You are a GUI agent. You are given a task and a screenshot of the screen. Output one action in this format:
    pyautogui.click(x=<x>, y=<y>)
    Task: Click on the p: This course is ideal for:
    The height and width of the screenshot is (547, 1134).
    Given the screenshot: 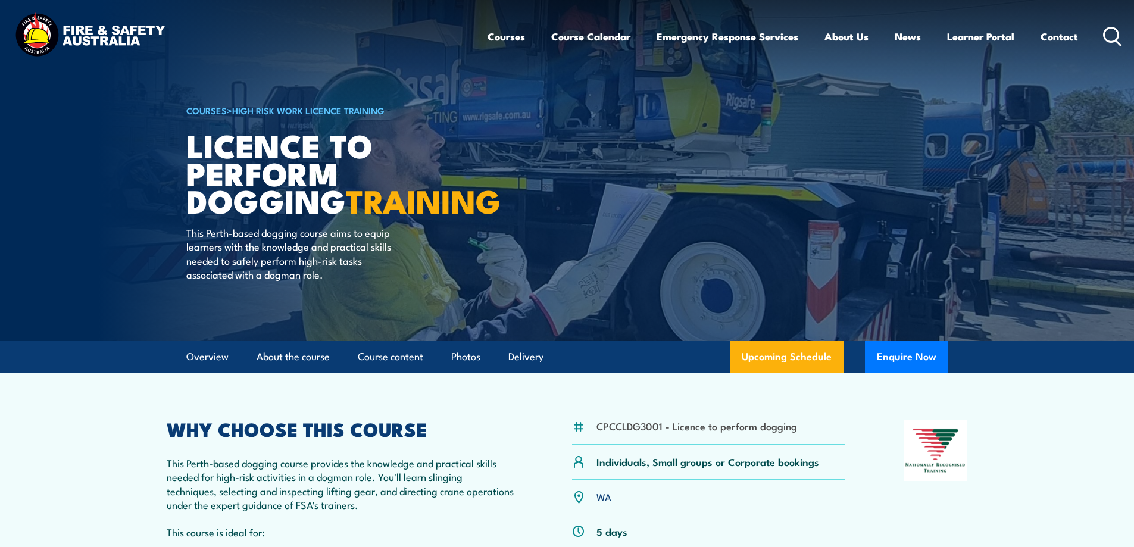 What is the action you would take?
    pyautogui.click(x=340, y=532)
    